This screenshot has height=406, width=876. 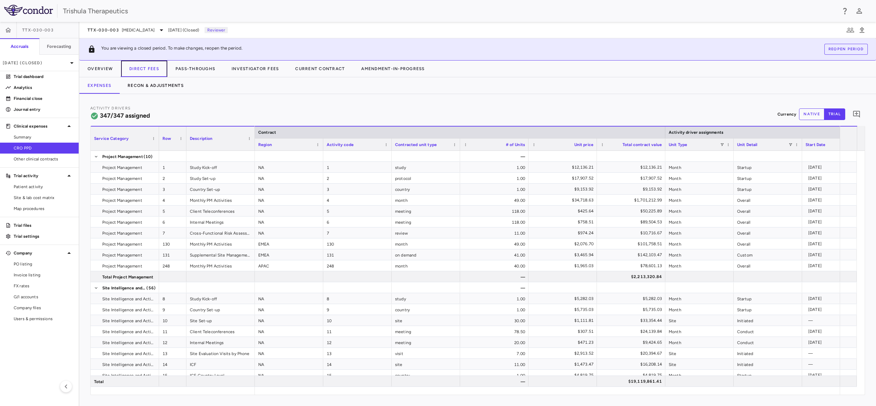 What do you see at coordinates (494, 331) in the screenshot?
I see `div: 78.50` at bounding box center [494, 331].